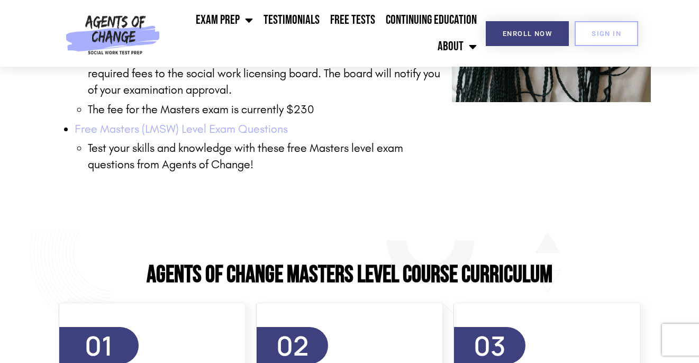 This screenshot has width=699, height=363. What do you see at coordinates (323, 33) in the screenshot?
I see `nav: Menu` at bounding box center [323, 33].